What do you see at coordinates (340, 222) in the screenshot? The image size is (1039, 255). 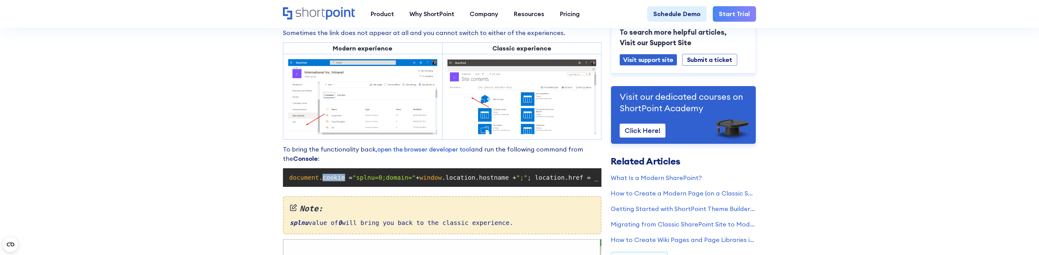 I see `em: 0` at bounding box center [340, 222].